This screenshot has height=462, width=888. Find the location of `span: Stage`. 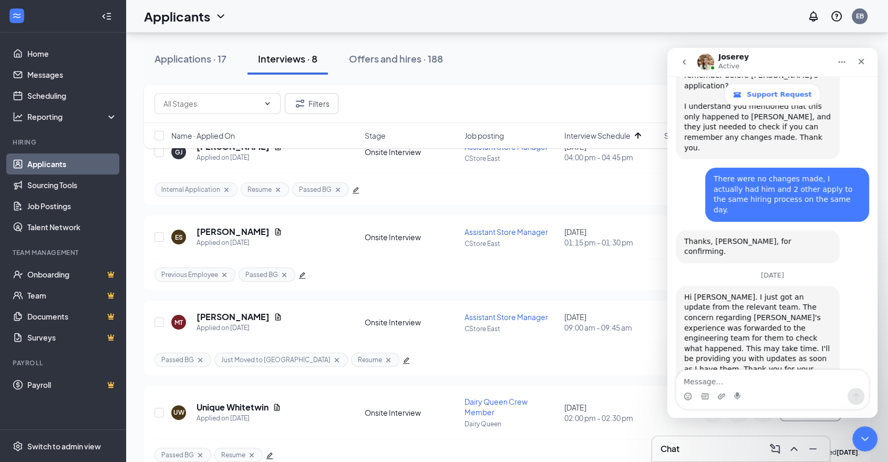

span: Stage is located at coordinates (375, 136).